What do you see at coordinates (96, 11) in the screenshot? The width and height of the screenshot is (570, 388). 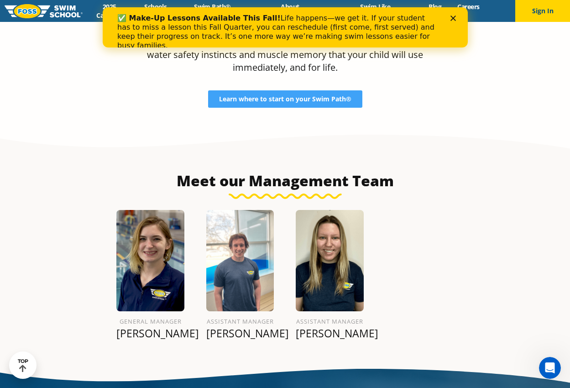 I see `b: ✅ Make-Up Lessons Available This Fall!` at bounding box center [96, 11].